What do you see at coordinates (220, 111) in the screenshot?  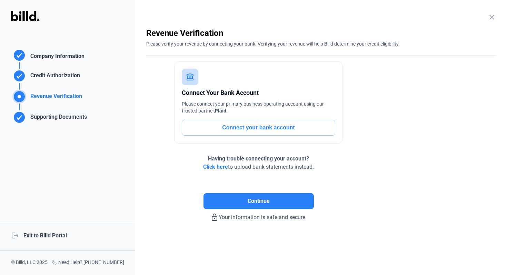 I see `span: Plaid` at bounding box center [220, 111].